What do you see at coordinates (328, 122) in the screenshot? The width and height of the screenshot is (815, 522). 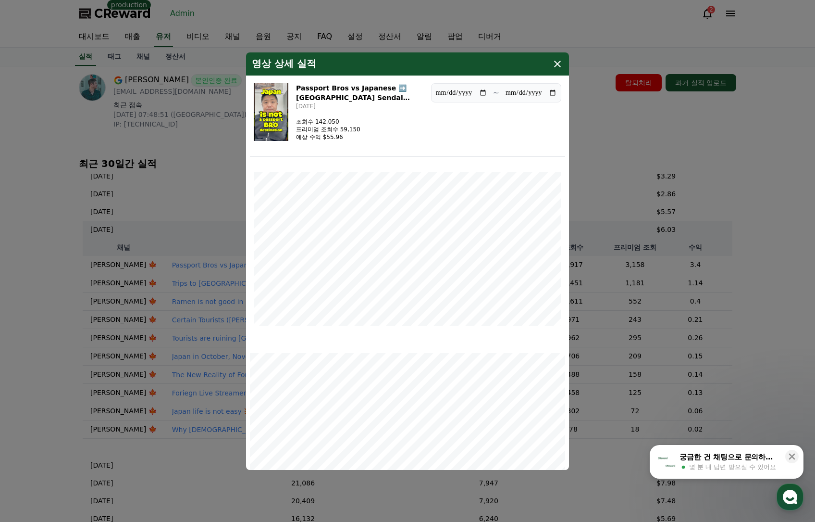 I see `p: 조회수 142,050` at bounding box center [328, 122].